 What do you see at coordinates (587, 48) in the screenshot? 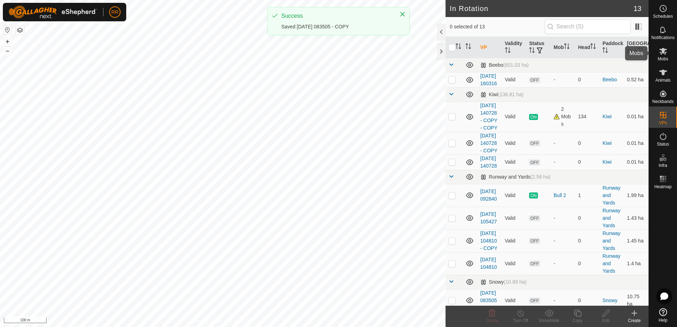
I see `th: Head` at bounding box center [587, 48].